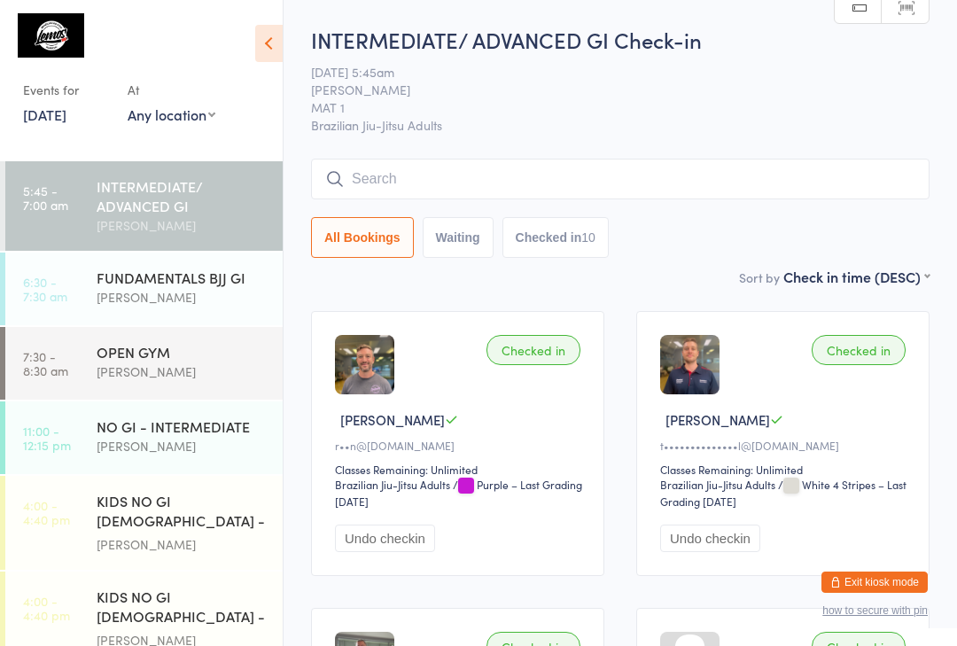  Describe the element at coordinates (589, 238) in the screenshot. I see `div: 10` at that location.